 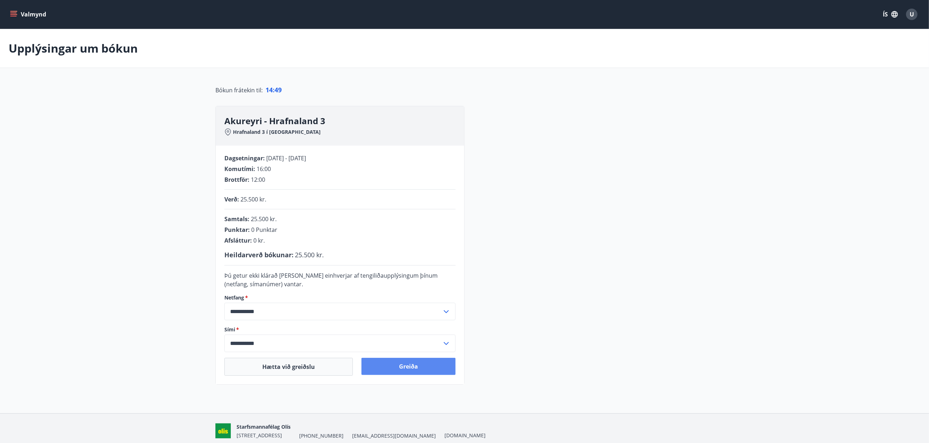 What do you see at coordinates (259, 255) in the screenshot?
I see `span: Heildarverð bókunar :` at bounding box center [259, 255].